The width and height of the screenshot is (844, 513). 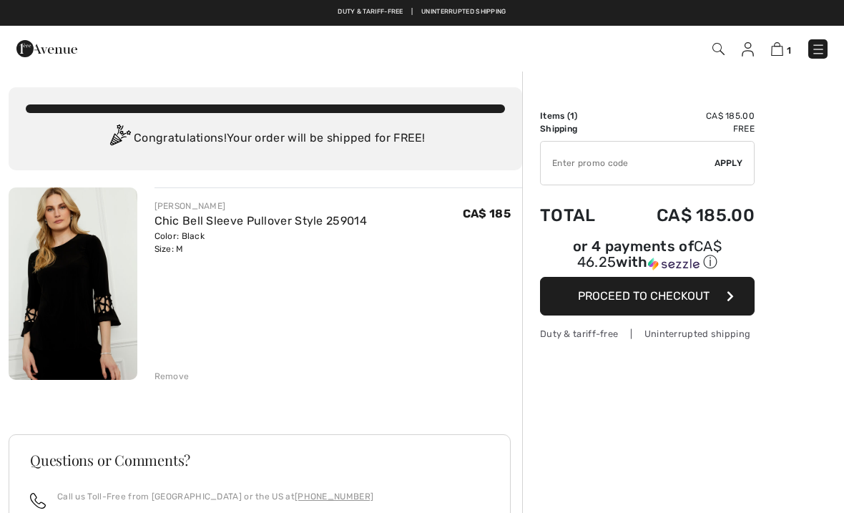 What do you see at coordinates (818, 49) in the screenshot?
I see `img: Menu` at bounding box center [818, 49].